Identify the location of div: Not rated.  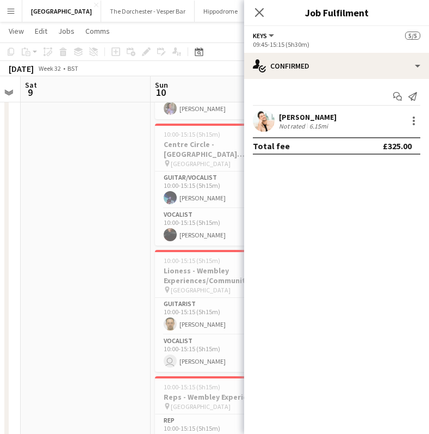
(293, 126).